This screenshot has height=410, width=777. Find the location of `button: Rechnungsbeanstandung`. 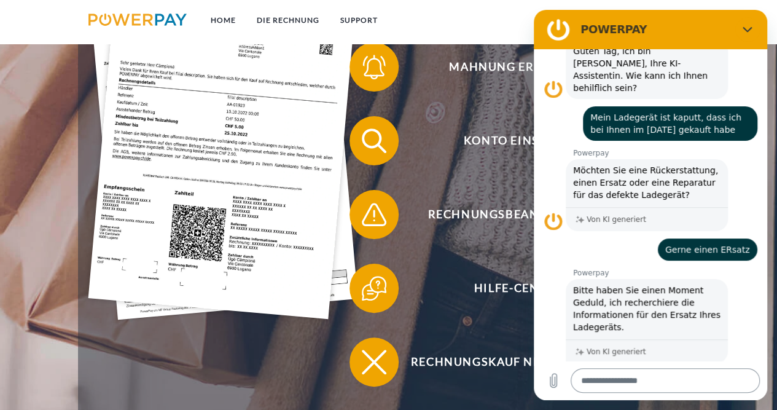

button: Rechnungsbeanstandung is located at coordinates (509, 214).